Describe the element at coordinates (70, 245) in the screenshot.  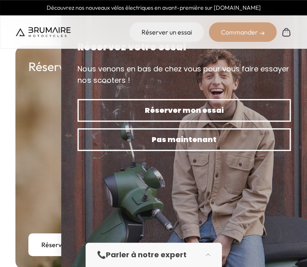
I see `a: Réserver un essai ➝` at that location.